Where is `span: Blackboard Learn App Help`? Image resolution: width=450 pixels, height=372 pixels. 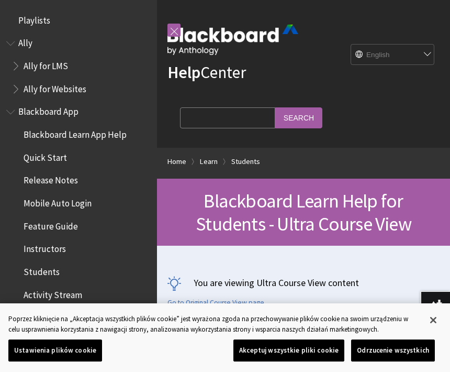 span: Blackboard Learn App Help is located at coordinates (75, 132).